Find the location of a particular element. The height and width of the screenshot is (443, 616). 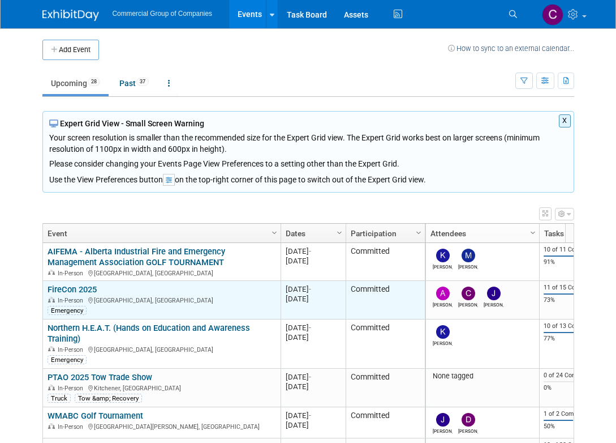

div: 0 of 24 Complete is located at coordinates (573, 375).